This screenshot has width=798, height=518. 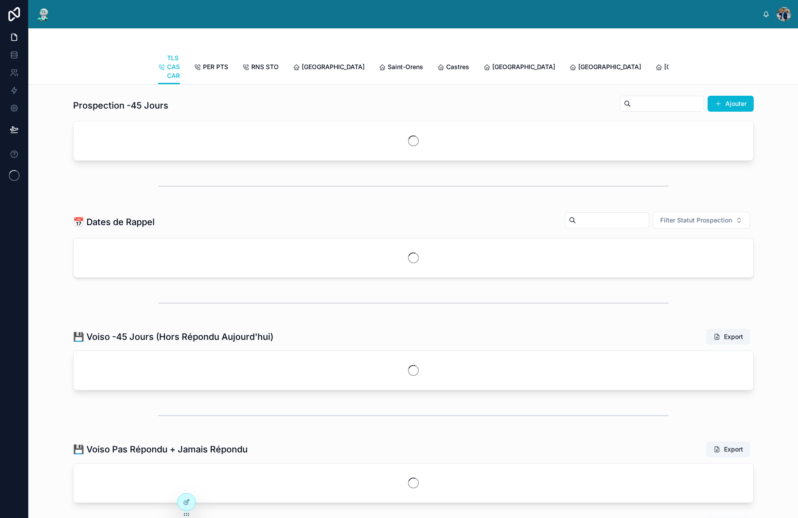 I want to click on a: TLS CAS CAR, so click(x=169, y=67).